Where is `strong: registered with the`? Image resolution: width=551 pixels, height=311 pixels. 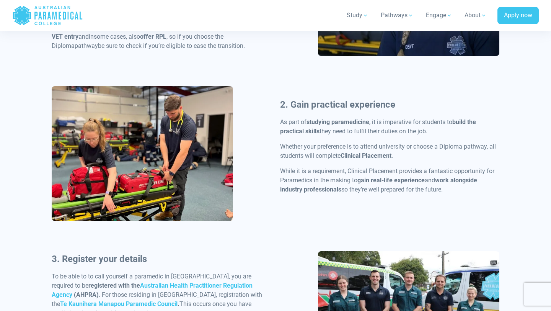
strong: registered with the is located at coordinates (114, 285).